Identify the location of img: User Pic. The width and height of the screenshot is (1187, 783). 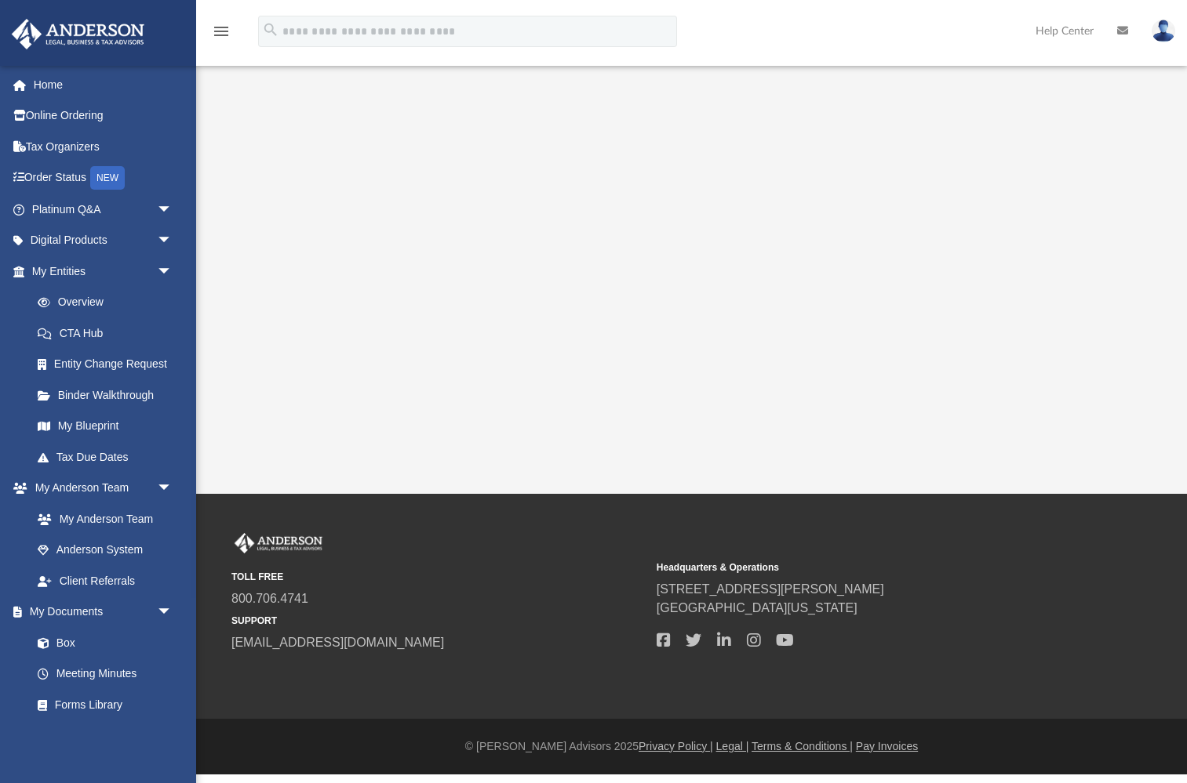
(1163, 31).